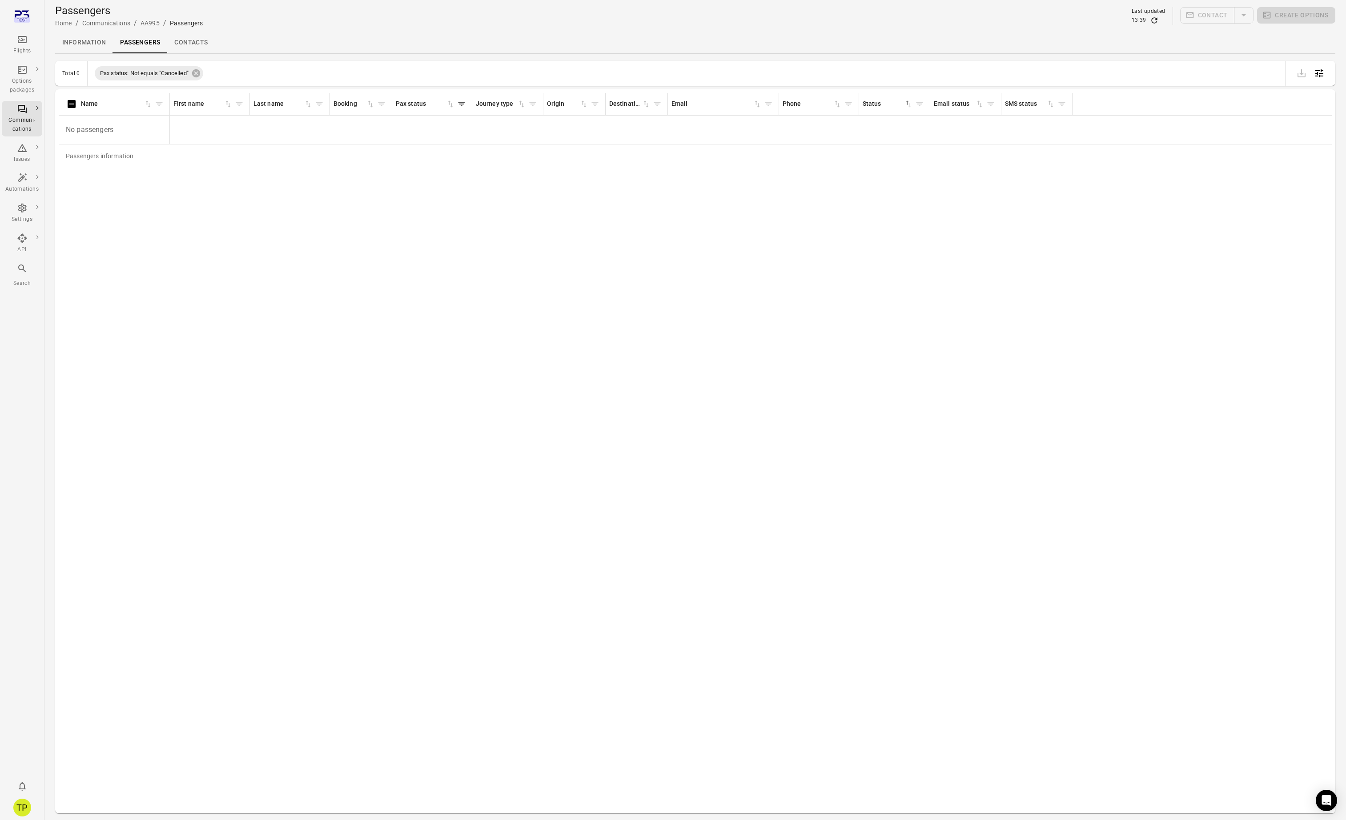  Describe the element at coordinates (129, 23) in the screenshot. I see `nav: Breadcrumbs` at that location.